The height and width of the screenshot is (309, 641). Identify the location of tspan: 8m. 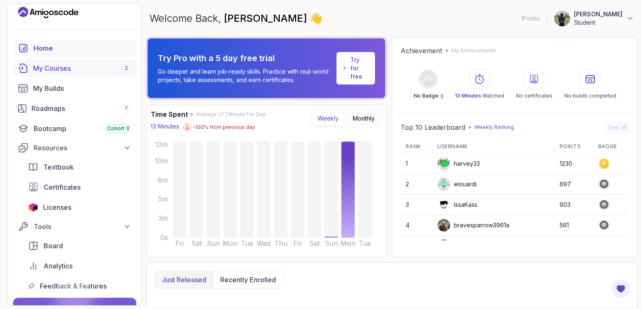
(163, 180).